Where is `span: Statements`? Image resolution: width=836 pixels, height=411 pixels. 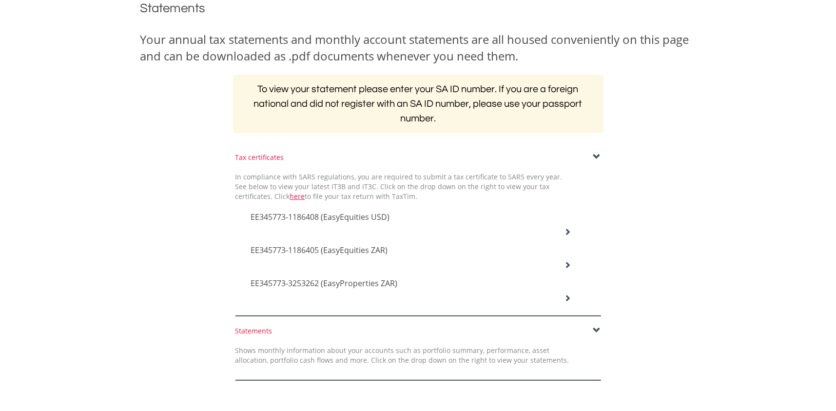 span: Statements is located at coordinates (173, 8).